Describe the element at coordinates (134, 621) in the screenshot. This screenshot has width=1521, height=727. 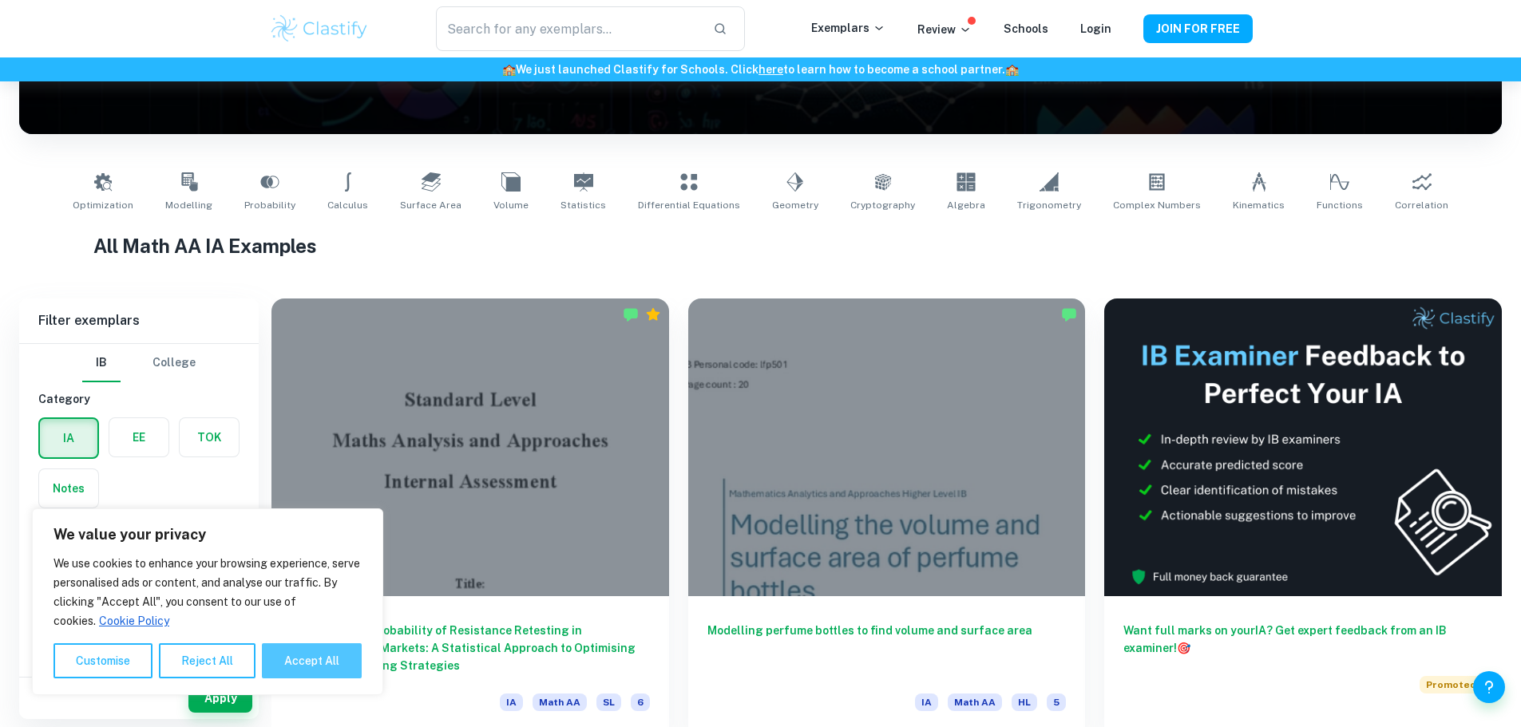
I see `a: Cookie Policy` at that location.